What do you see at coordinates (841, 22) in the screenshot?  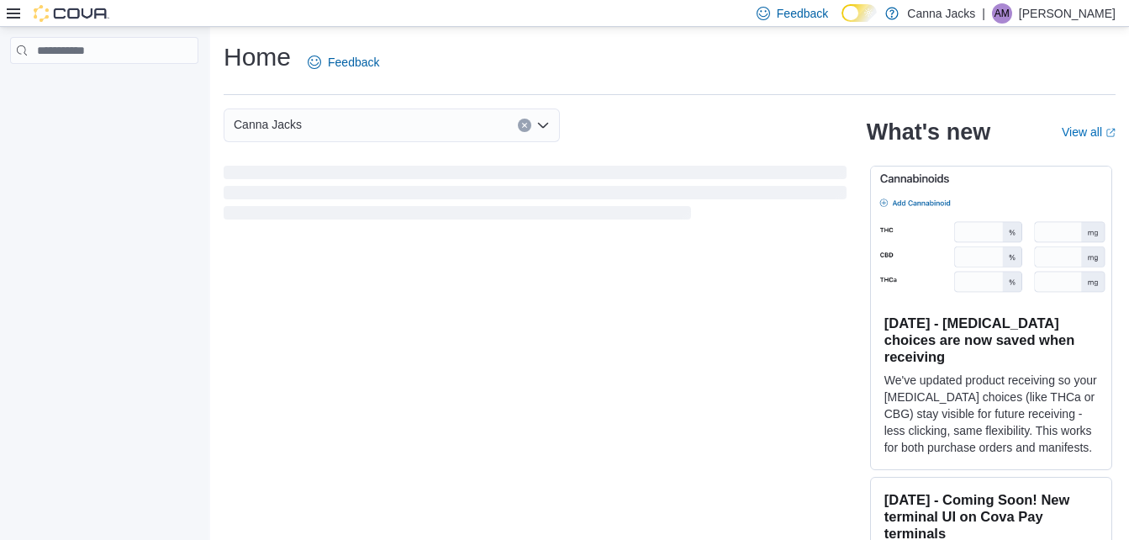 I see `span: Dark Mode` at bounding box center [841, 22].